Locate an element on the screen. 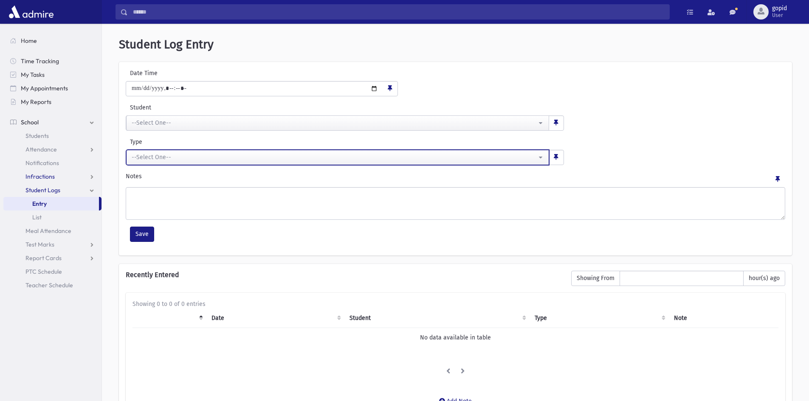 This screenshot has height=401, width=809. a: Report Cards is located at coordinates (52, 258).